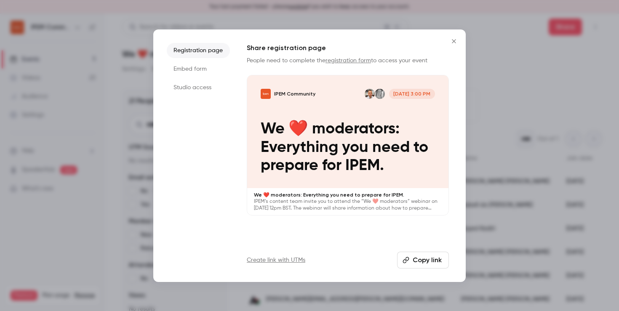  Describe the element at coordinates (454, 41) in the screenshot. I see `button: Close` at that location.